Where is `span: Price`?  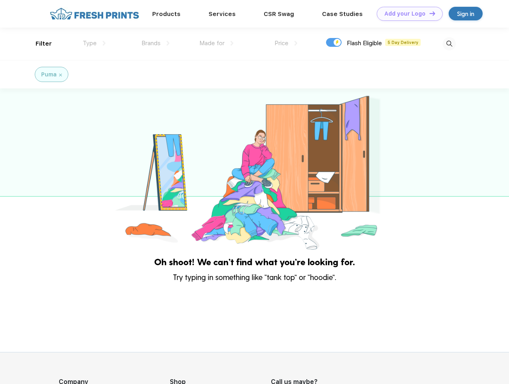
span: Price is located at coordinates (281, 43).